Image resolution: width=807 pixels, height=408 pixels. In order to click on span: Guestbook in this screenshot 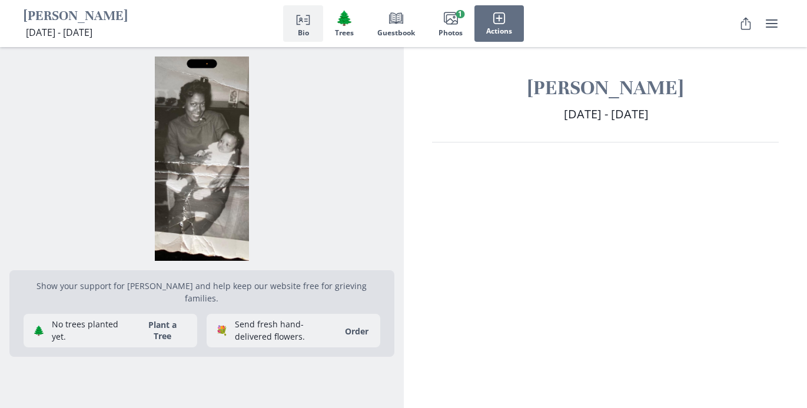, I will do `click(396, 33)`.